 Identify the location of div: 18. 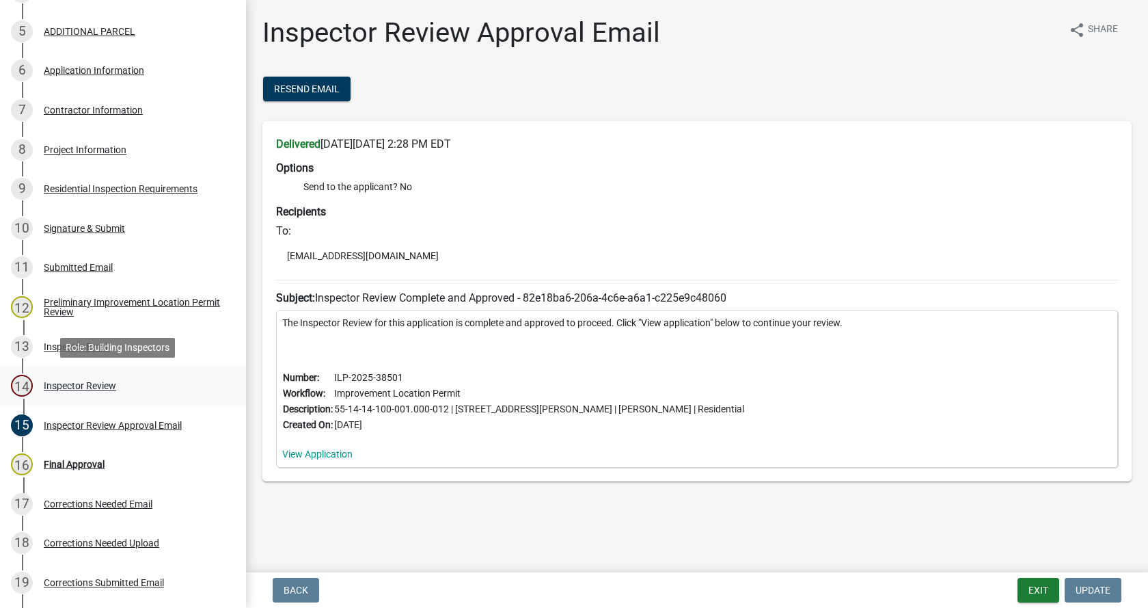
(22, 543).